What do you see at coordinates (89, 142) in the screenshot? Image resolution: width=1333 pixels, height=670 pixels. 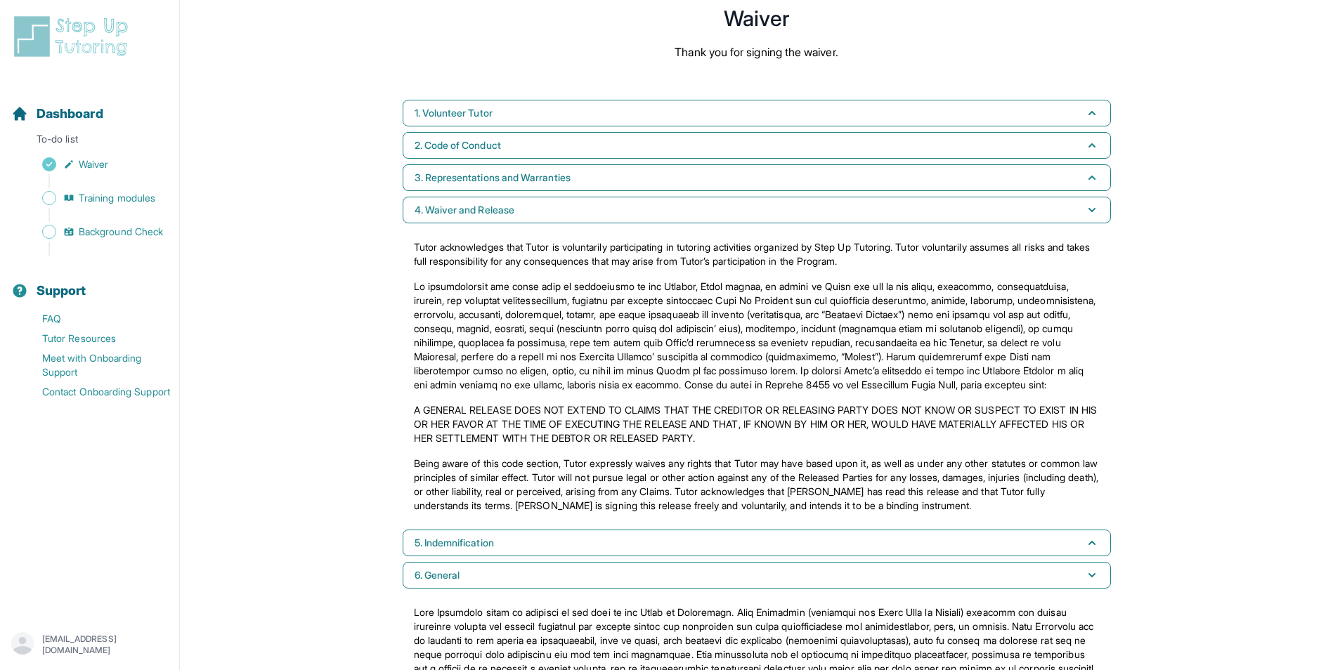 I see `p: To-do list` at bounding box center [89, 142].